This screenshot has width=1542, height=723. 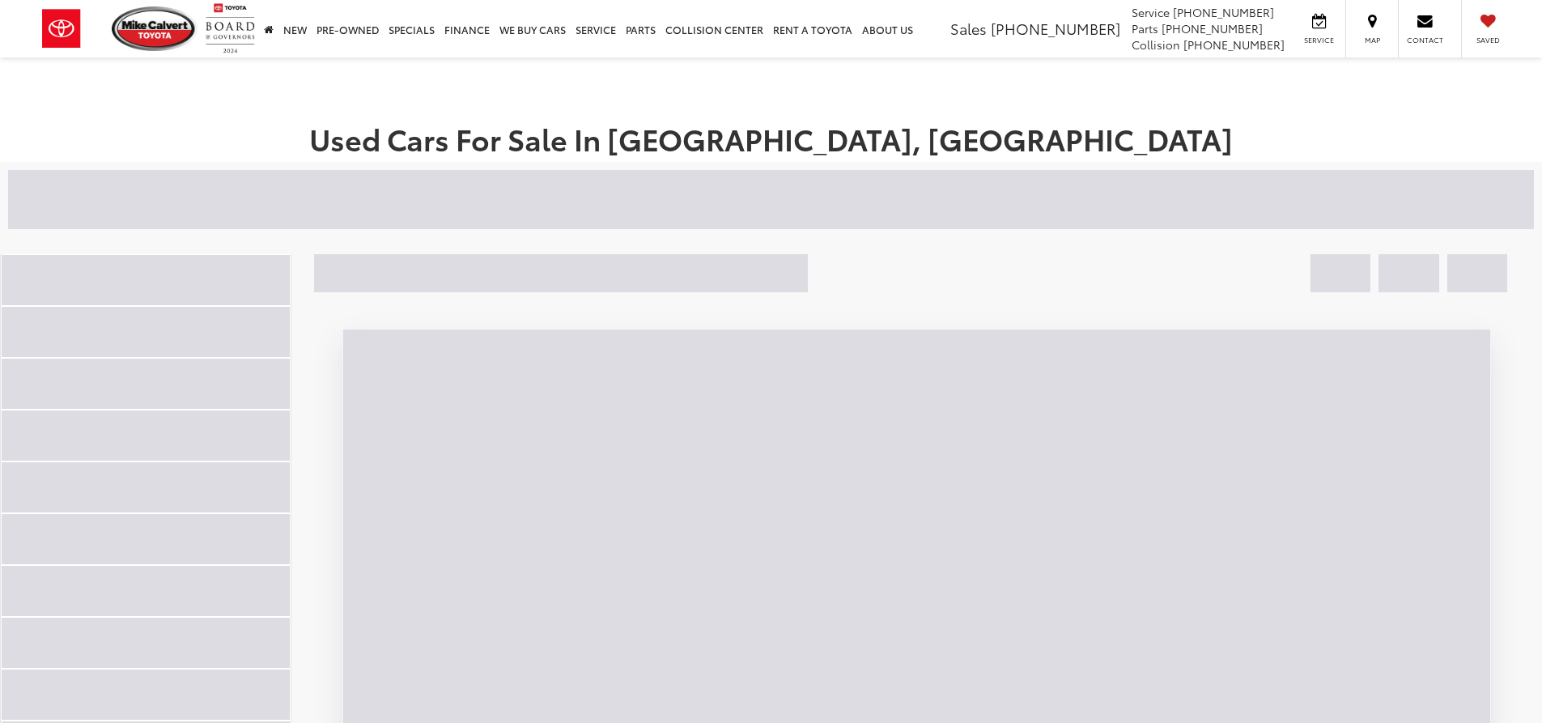 What do you see at coordinates (1156, 45) in the screenshot?
I see `span: Collision` at bounding box center [1156, 45].